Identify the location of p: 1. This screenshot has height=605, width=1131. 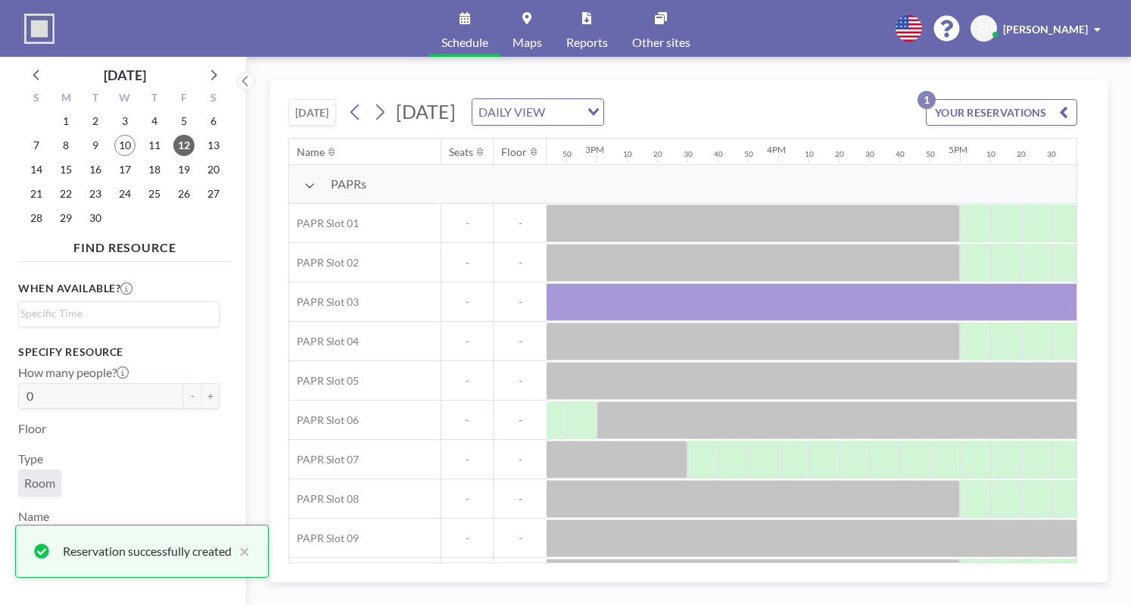
(926, 100).